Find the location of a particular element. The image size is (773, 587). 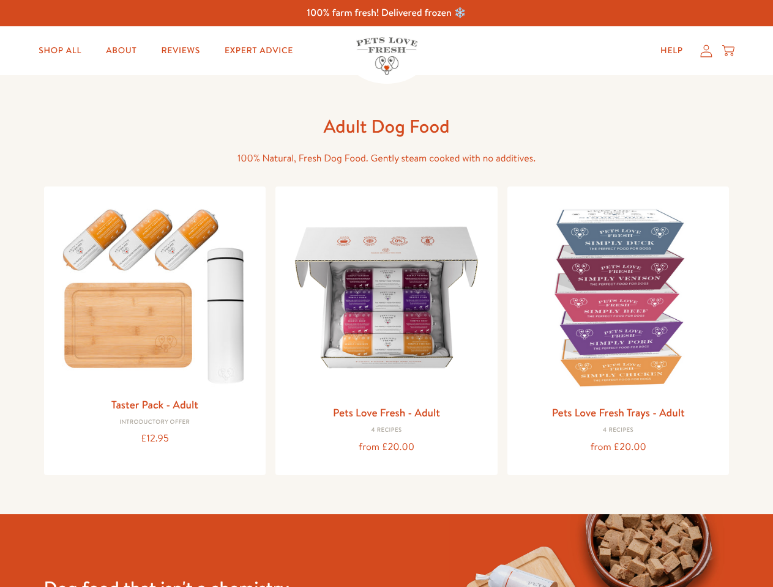

img: Pets Love Fresh Trays - Adult is located at coordinates (618, 297).